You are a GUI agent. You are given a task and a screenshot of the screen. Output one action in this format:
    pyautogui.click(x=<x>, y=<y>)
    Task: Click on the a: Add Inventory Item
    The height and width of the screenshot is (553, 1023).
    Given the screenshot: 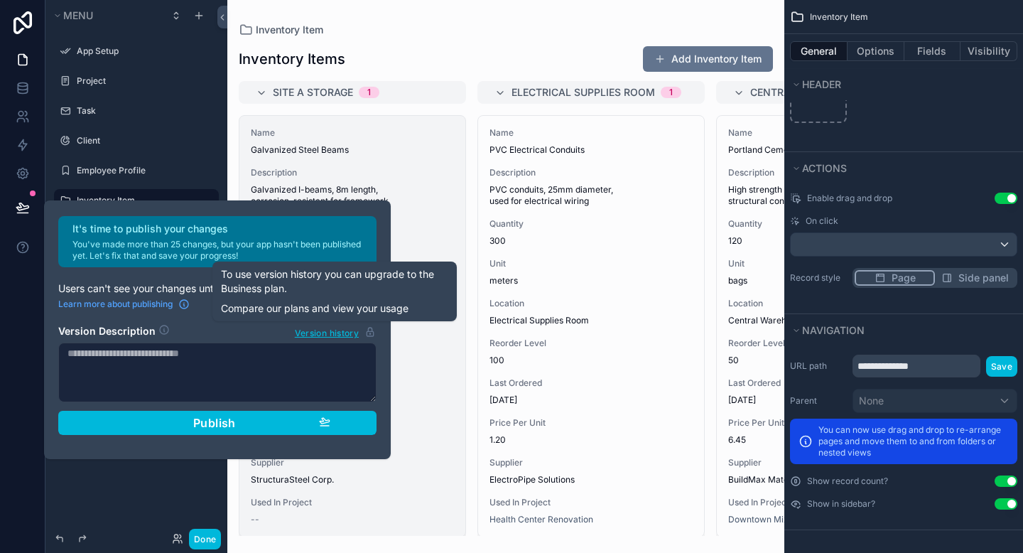 What is the action you would take?
    pyautogui.click(x=708, y=59)
    